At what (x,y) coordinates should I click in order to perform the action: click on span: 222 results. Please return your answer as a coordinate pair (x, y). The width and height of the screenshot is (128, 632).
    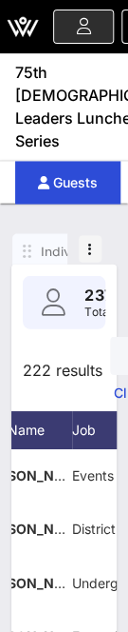
    Looking at the image, I should click on (63, 369).